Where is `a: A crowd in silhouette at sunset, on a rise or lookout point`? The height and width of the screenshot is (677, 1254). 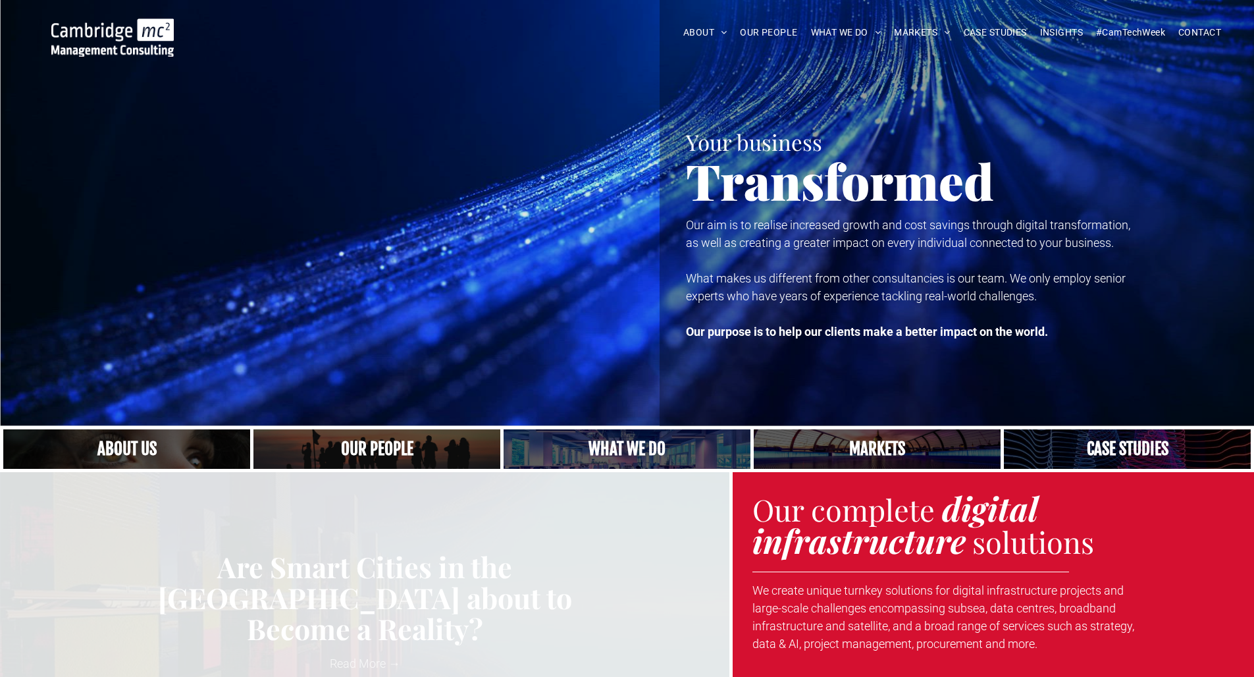
a: A crowd in silhouette at sunset, on a rise or lookout point is located at coordinates (377, 449).